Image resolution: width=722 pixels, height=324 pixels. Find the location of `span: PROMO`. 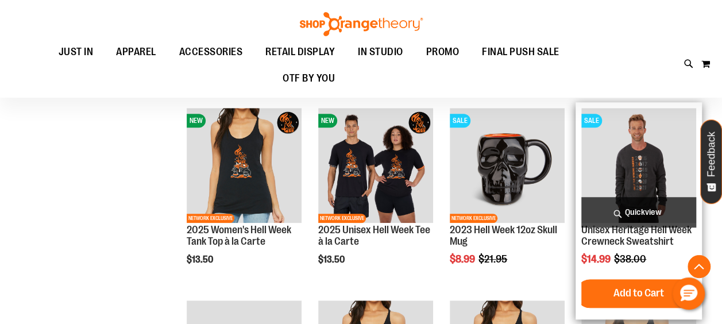

span: PROMO is located at coordinates (443, 52).